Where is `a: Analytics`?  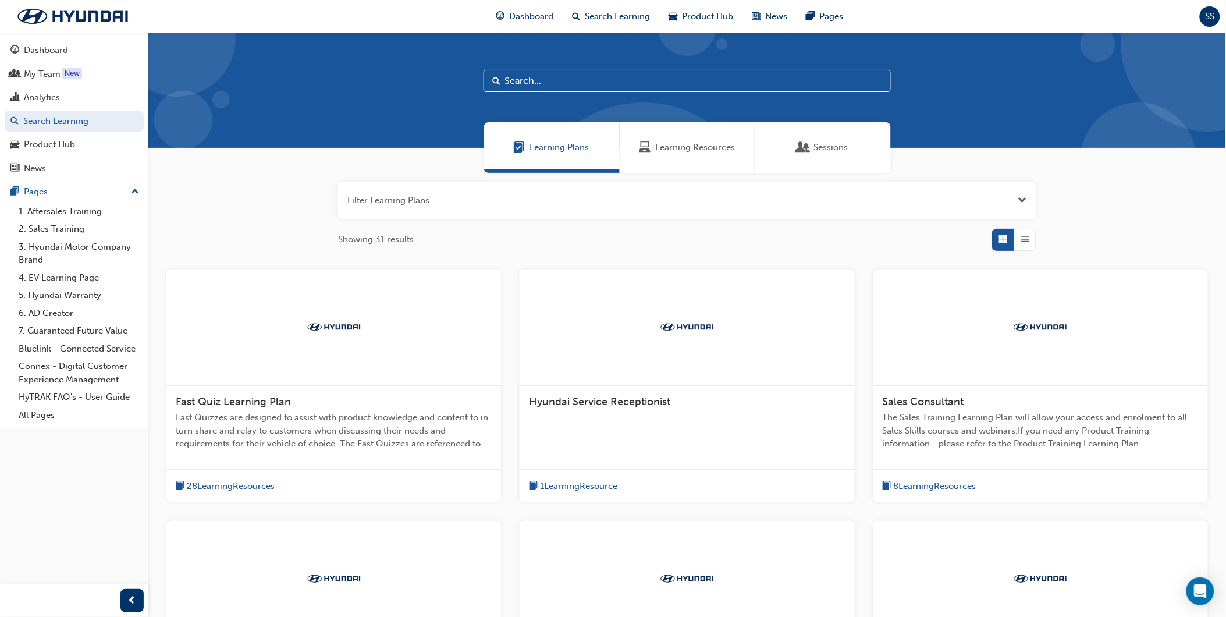
a: Analytics is located at coordinates (74, 97).